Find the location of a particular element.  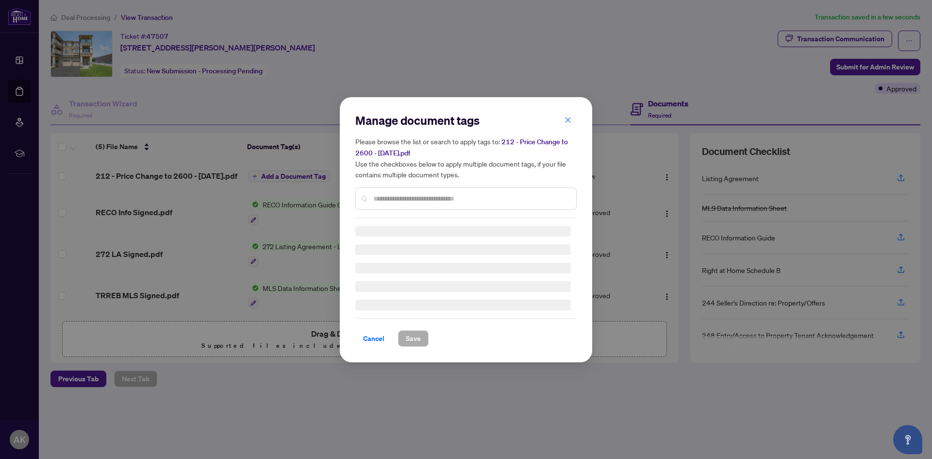

button: Open asap is located at coordinates (908, 439).